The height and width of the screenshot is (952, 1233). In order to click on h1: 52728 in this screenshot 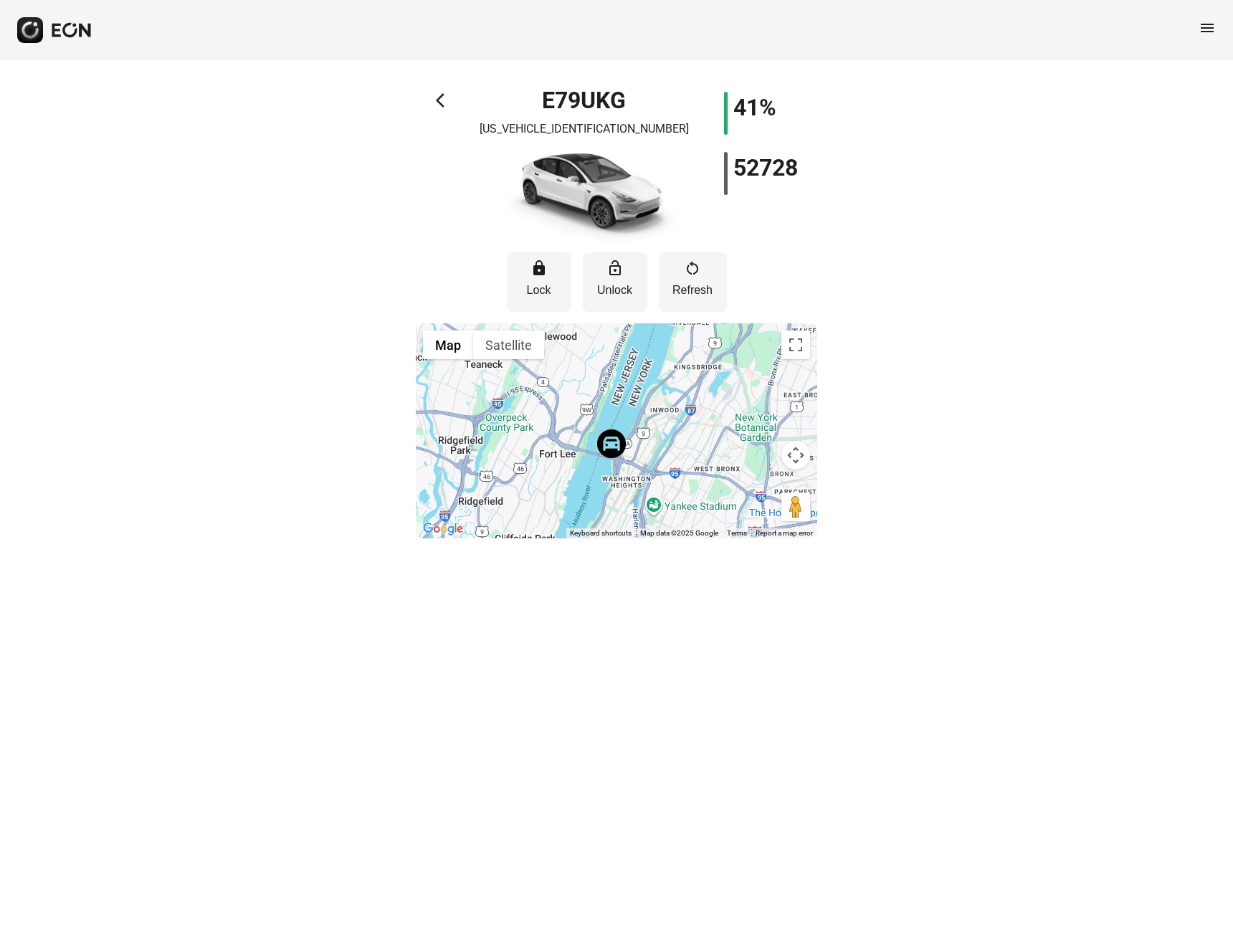, I will do `click(766, 168)`.